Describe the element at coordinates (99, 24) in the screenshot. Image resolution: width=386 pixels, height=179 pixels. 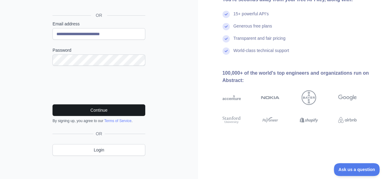
I see `label: Email address` at that location.